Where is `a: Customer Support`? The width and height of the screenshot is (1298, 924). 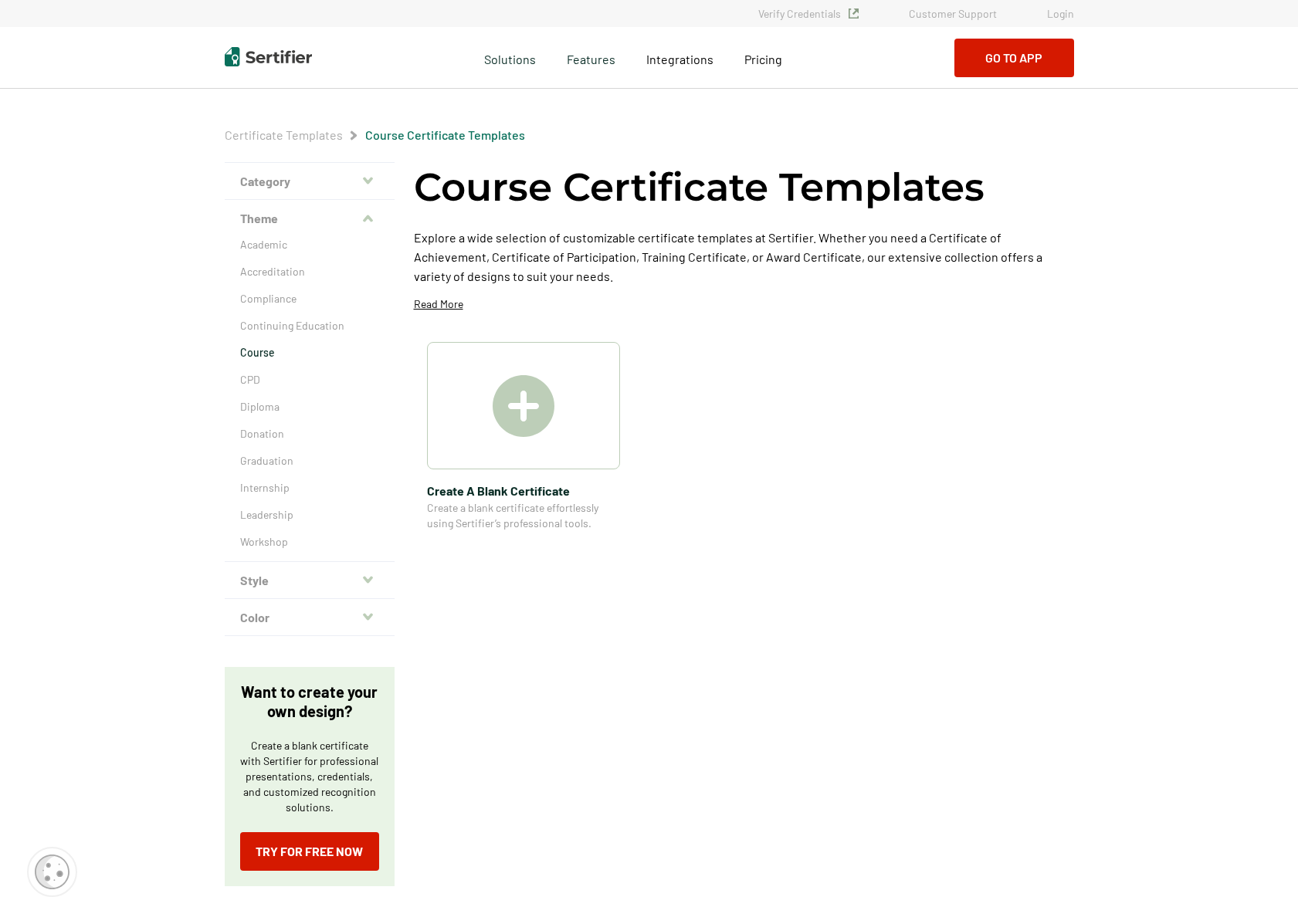
a: Customer Support is located at coordinates (953, 13).